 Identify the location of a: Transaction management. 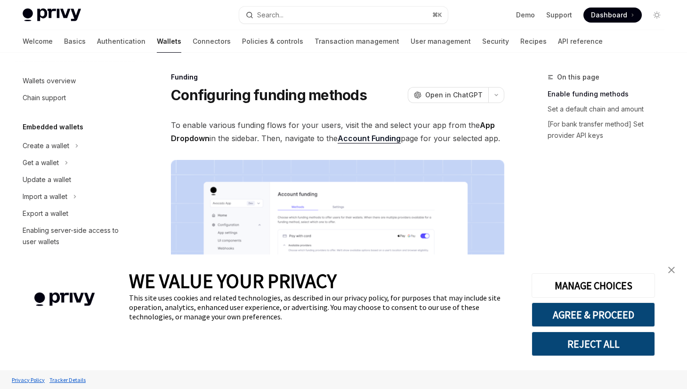
(357, 41).